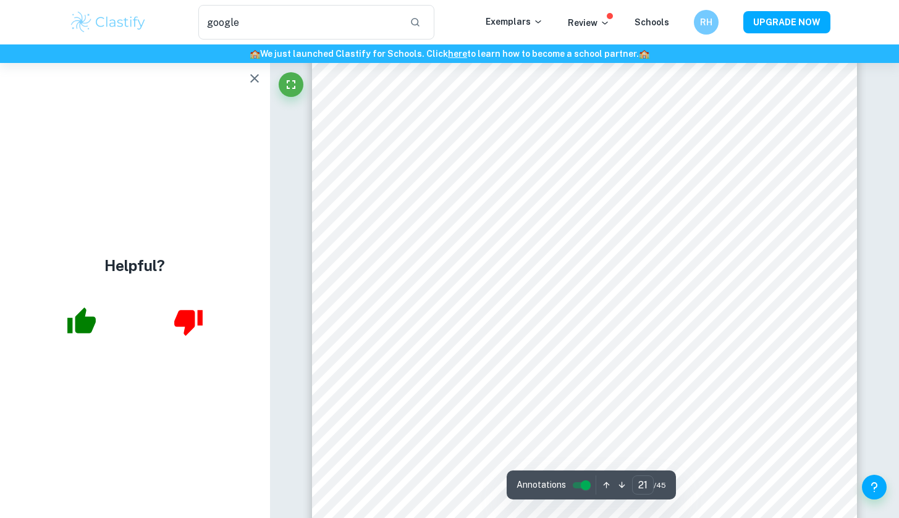 This screenshot has height=518, width=899. What do you see at coordinates (457, 54) in the screenshot?
I see `a: here` at bounding box center [457, 54].